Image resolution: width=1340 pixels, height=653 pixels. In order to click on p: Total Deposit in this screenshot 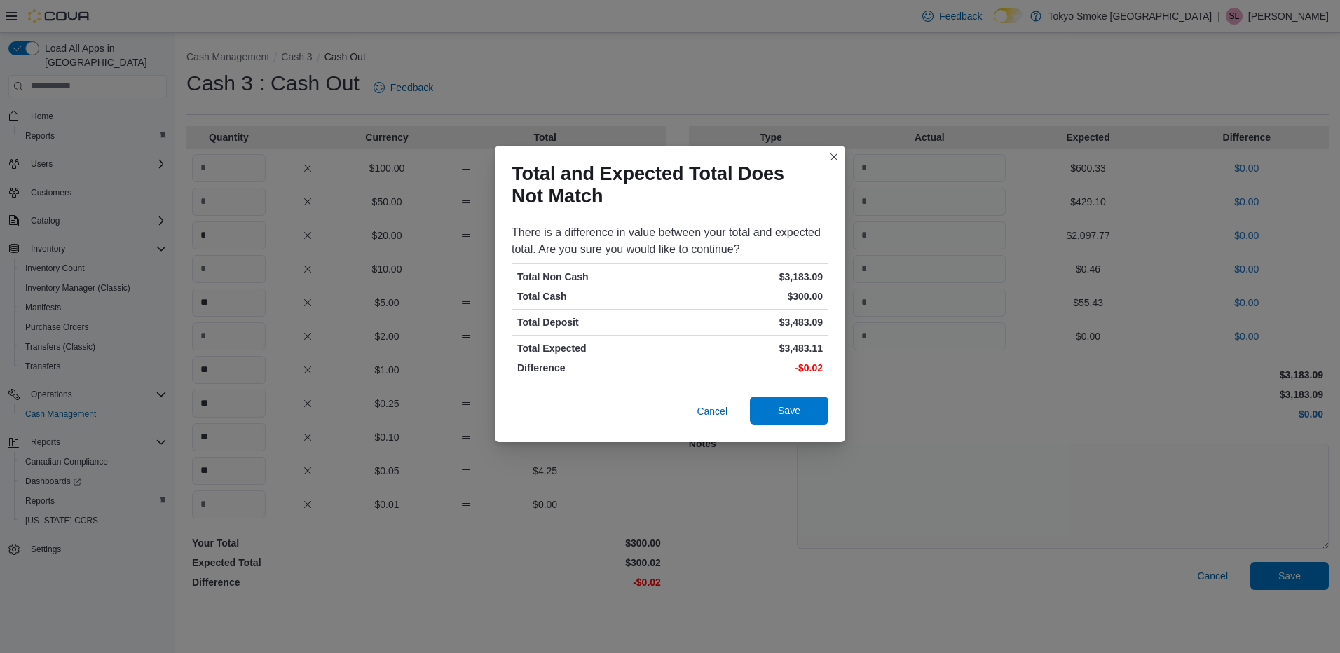, I will do `click(592, 322)`.